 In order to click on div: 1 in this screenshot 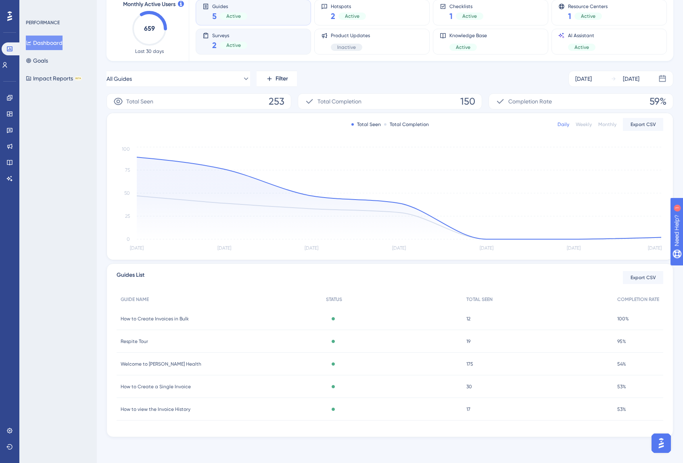, I will do `click(57, 7)`.